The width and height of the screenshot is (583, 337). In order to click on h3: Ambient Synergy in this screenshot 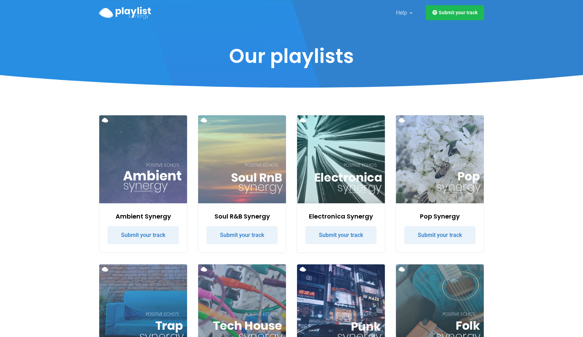, I will do `click(143, 216)`.